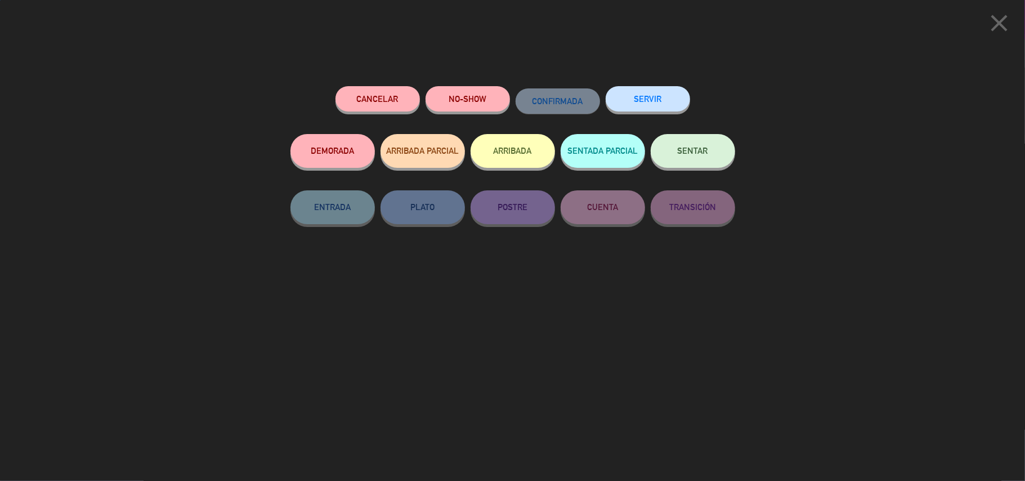 This screenshot has width=1025, height=481. What do you see at coordinates (693, 151) in the screenshot?
I see `button: SENTAR` at bounding box center [693, 151].